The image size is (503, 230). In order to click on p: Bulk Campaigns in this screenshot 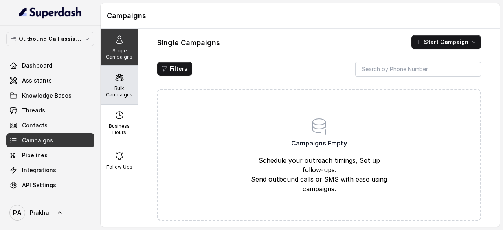, I will do `click(119, 92)`.